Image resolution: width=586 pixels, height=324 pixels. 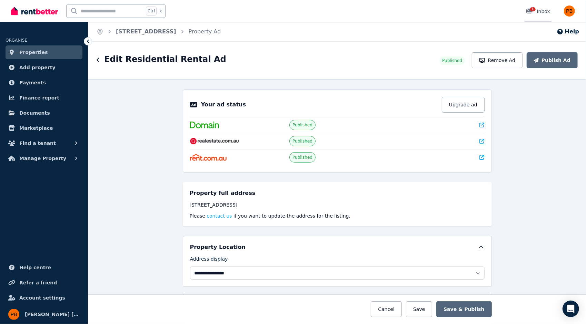 I want to click on p: Please if you want to update the address for the listing., so click(x=337, y=216).